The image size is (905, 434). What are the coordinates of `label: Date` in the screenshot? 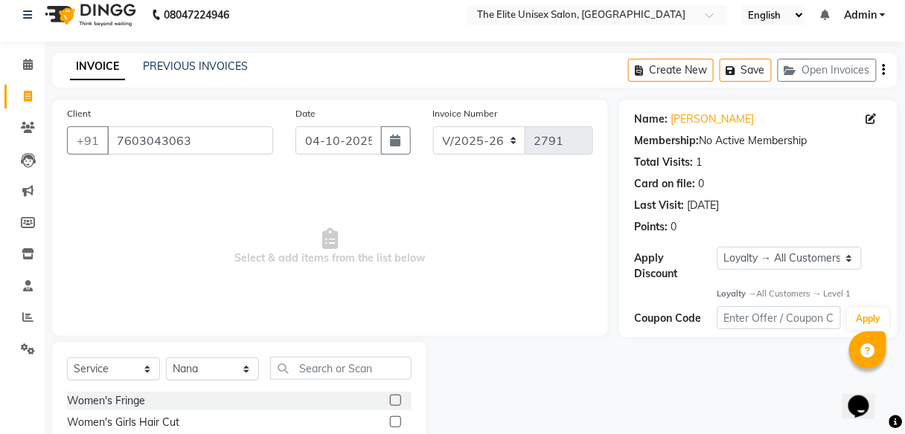 It's located at (305, 114).